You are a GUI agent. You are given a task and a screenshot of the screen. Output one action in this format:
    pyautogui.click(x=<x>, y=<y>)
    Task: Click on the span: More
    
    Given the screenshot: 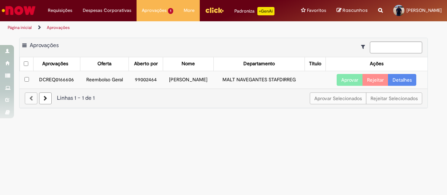 What is the action you would take?
    pyautogui.click(x=189, y=10)
    